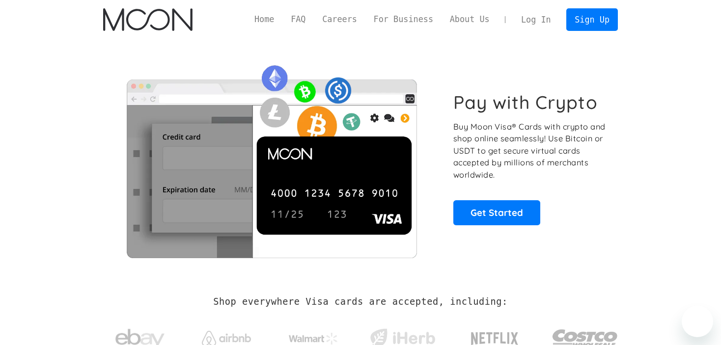 This screenshot has width=721, height=345. I want to click on a: home, so click(147, 20).